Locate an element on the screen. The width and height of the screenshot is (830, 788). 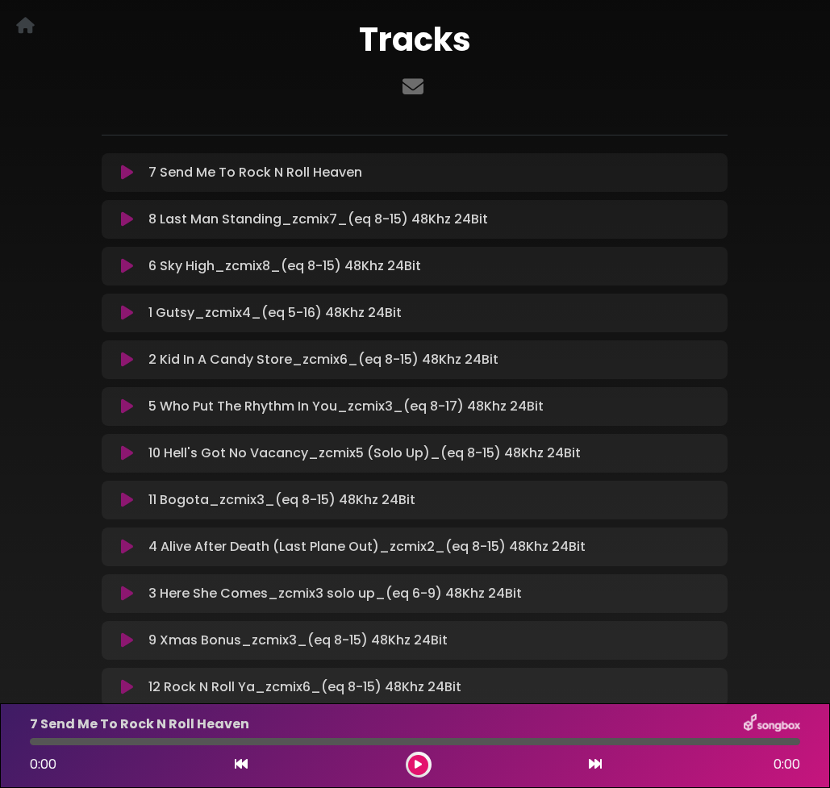
p: 4 Alive After Death (Last Plane Out)_zcmix2_(eq 8-15) 48Khz 24Bit is located at coordinates (367, 547).